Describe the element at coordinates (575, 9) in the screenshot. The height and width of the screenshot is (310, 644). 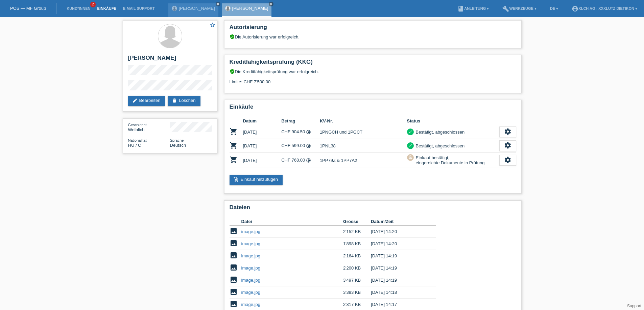
I see `i: account_circle` at that location.